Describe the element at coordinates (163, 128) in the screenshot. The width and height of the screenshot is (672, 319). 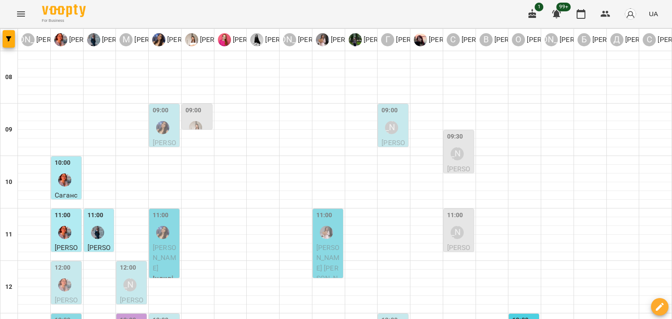
I see `div: Світлана Ткачук` at that location.